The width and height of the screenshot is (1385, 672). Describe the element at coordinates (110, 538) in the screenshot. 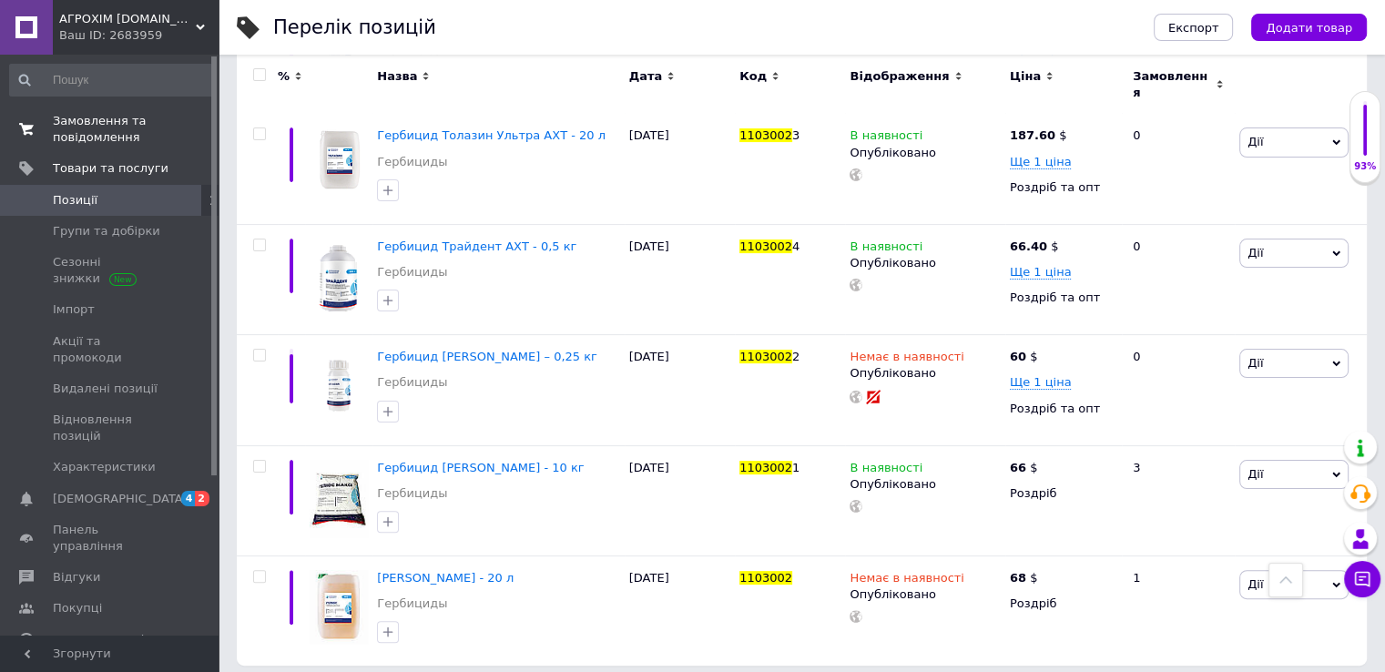

I see `span: Панель управління` at that location.